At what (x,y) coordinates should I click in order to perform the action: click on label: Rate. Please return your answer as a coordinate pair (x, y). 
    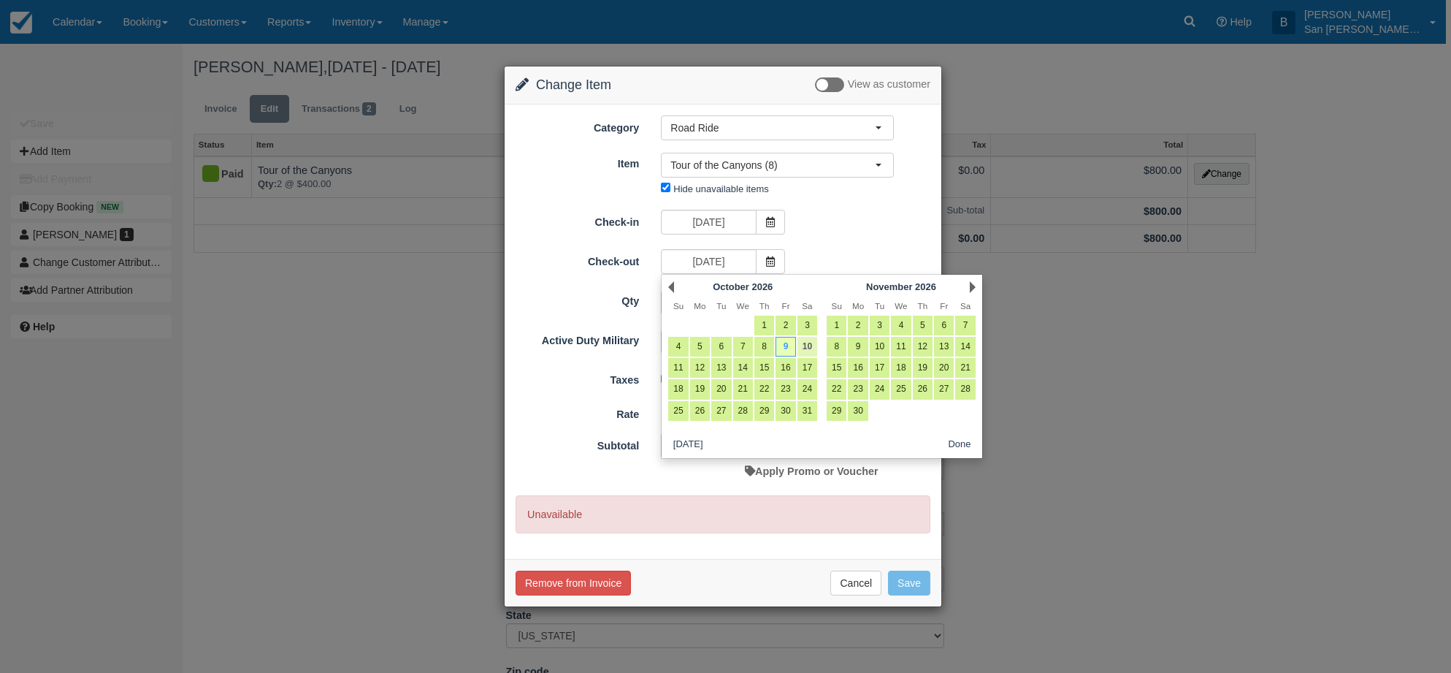
    Looking at the image, I should click on (577, 412).